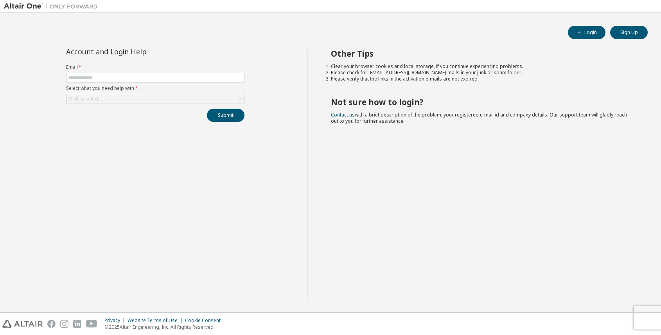 Image resolution: width=661 pixels, height=335 pixels. What do you see at coordinates (226, 115) in the screenshot?
I see `button: Submit` at bounding box center [226, 115].